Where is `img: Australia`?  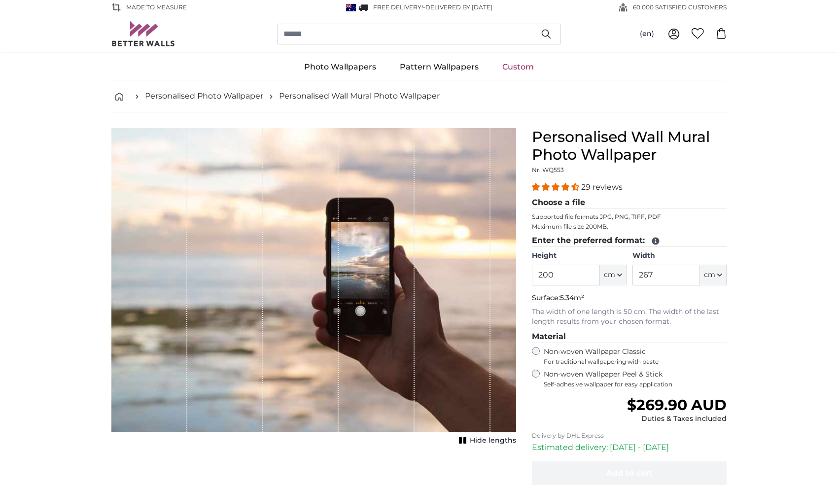
img: Australia is located at coordinates (351, 7).